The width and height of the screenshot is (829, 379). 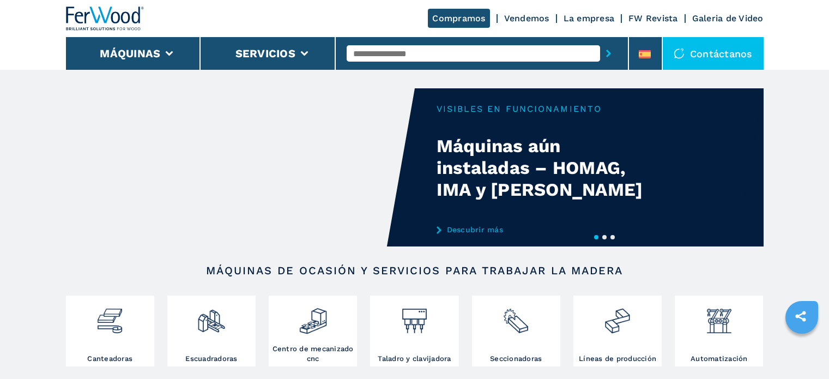 I want to click on h3: Escuadradoras, so click(x=211, y=359).